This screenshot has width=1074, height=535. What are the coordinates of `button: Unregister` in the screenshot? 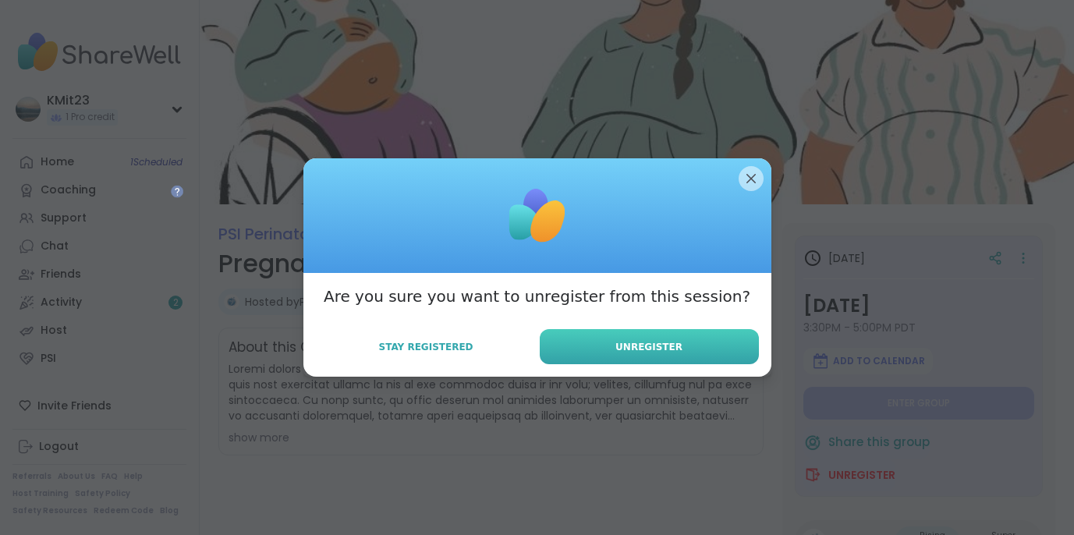 It's located at (649, 346).